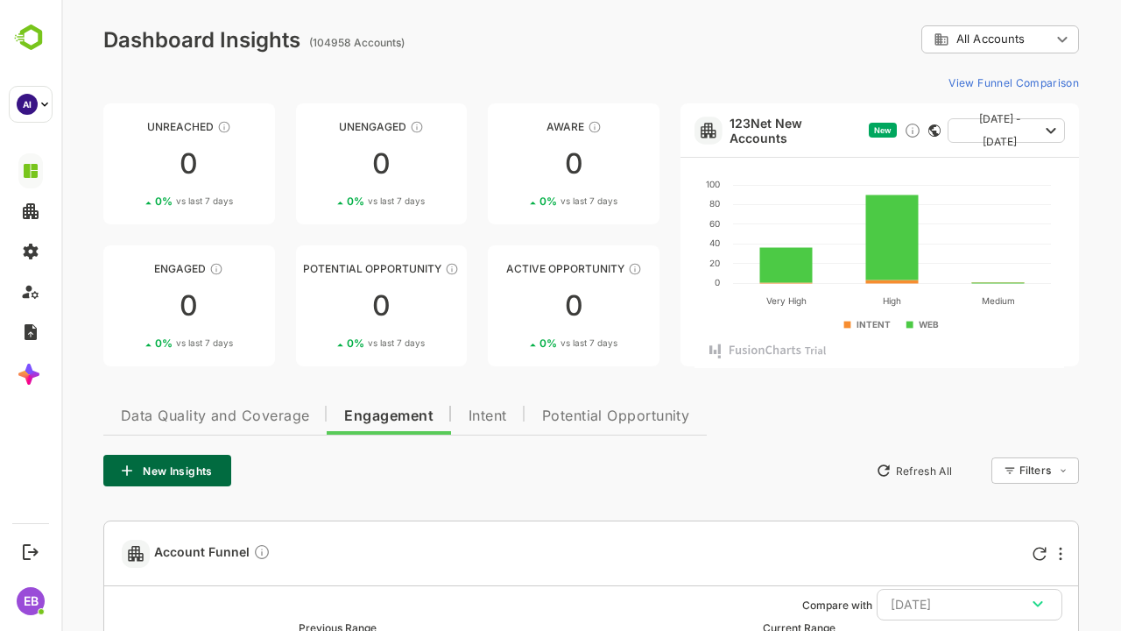 The height and width of the screenshot is (631, 1121). I want to click on text: 0, so click(656, 282).